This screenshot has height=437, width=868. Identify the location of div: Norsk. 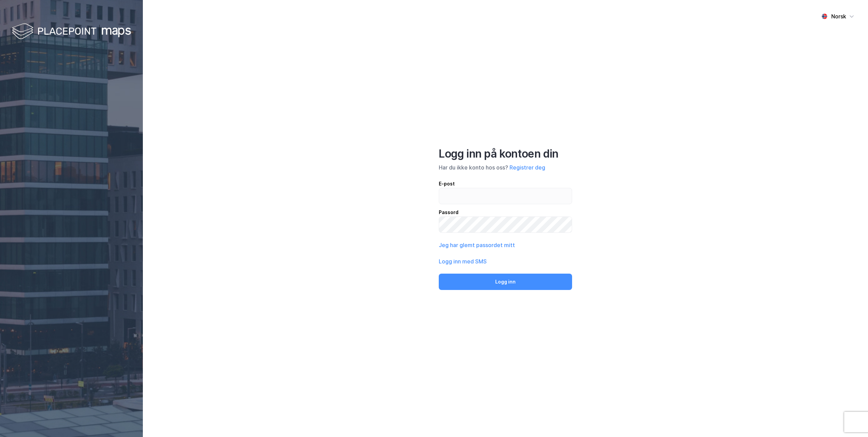
(839, 16).